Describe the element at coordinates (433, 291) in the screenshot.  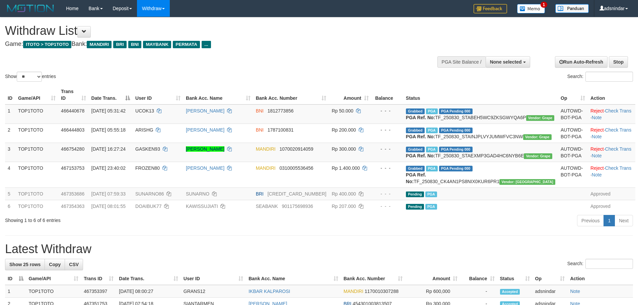
I see `td: Rp 600,000` at that location.